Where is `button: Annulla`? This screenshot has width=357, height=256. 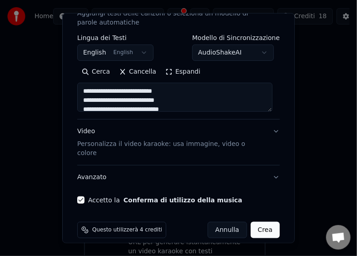
button: Annulla is located at coordinates (227, 230).